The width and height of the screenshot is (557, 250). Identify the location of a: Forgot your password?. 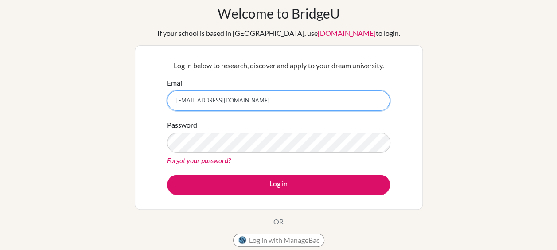
(199, 160).